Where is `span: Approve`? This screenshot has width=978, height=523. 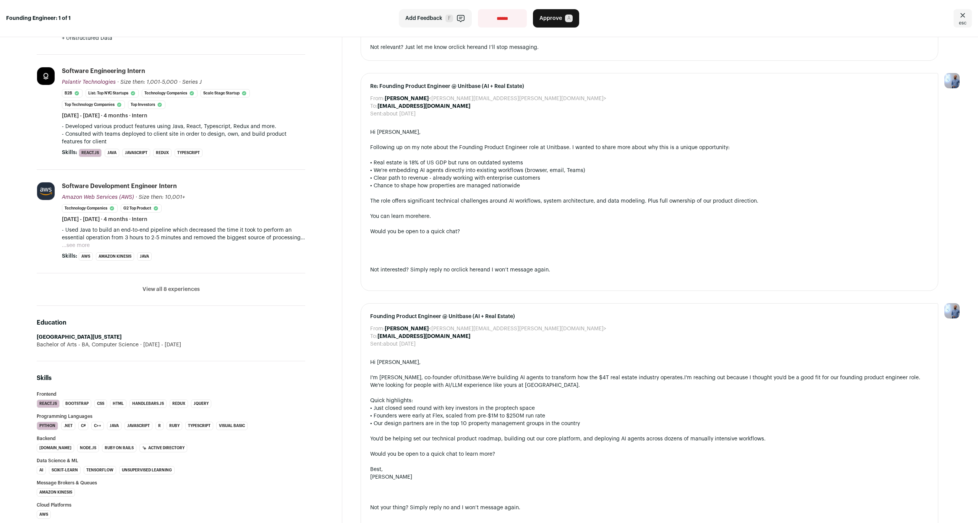 span: Approve is located at coordinates (551, 18).